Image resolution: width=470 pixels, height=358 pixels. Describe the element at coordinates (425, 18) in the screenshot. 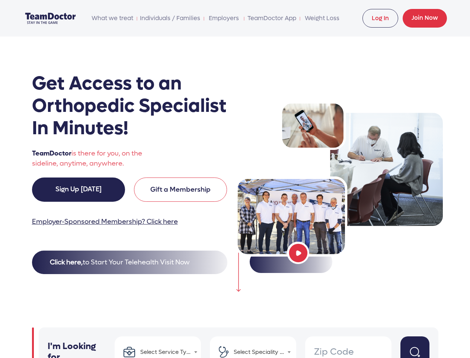

I see `a: Join Now` at that location.